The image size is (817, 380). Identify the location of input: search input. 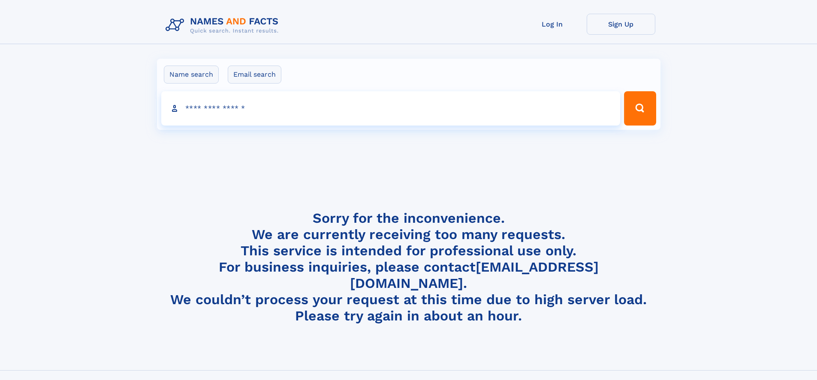
(391, 109).